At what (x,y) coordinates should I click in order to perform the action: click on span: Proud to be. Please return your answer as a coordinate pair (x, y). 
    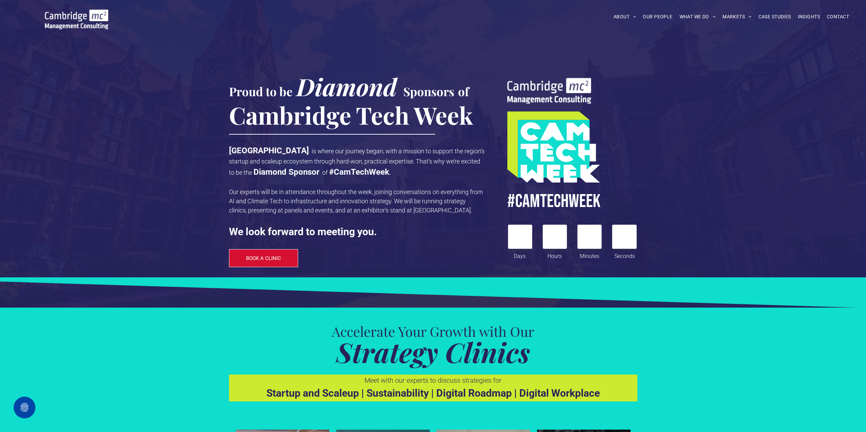
    Looking at the image, I should click on (261, 91).